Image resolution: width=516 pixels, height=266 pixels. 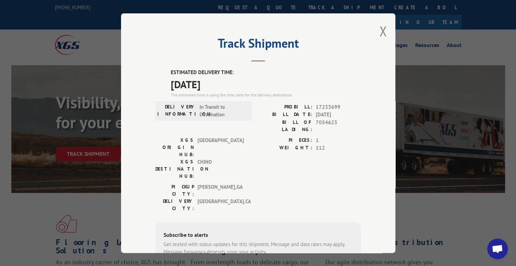 What do you see at coordinates (285, 140) in the screenshot?
I see `label: PIECES:` at bounding box center [285, 140].